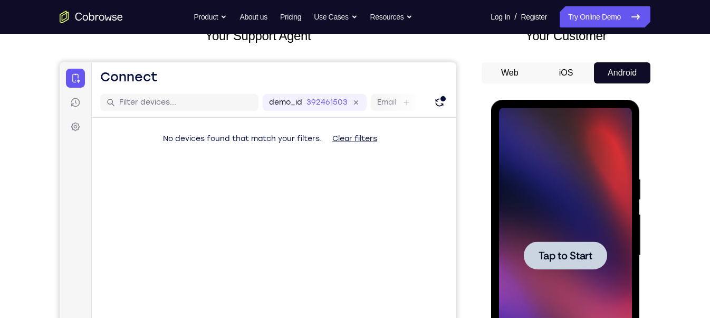  What do you see at coordinates (291, 17) in the screenshot?
I see `a: Pricing` at bounding box center [291, 17].